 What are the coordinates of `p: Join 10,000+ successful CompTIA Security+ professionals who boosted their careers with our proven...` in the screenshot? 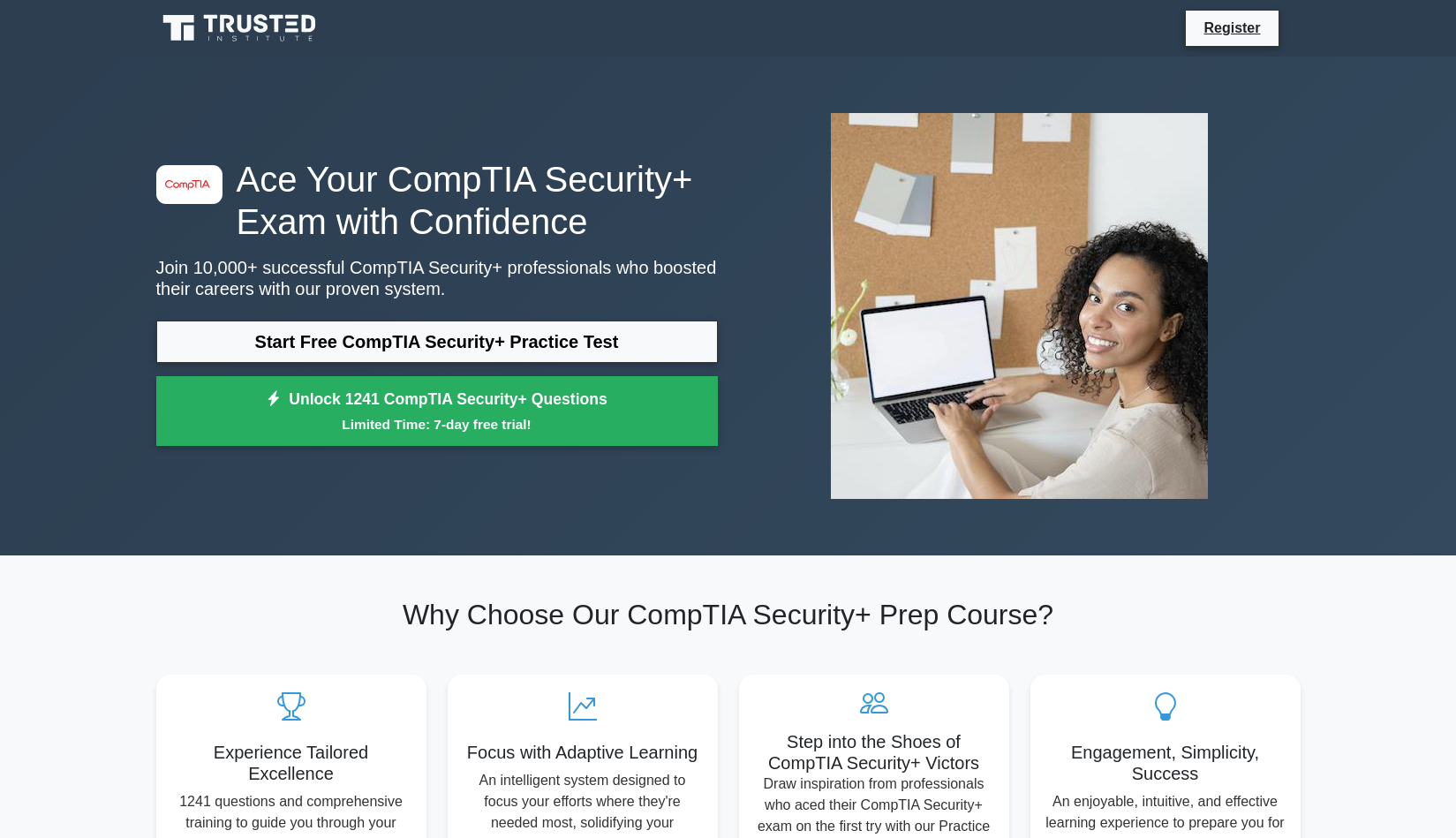 It's located at (437, 279).